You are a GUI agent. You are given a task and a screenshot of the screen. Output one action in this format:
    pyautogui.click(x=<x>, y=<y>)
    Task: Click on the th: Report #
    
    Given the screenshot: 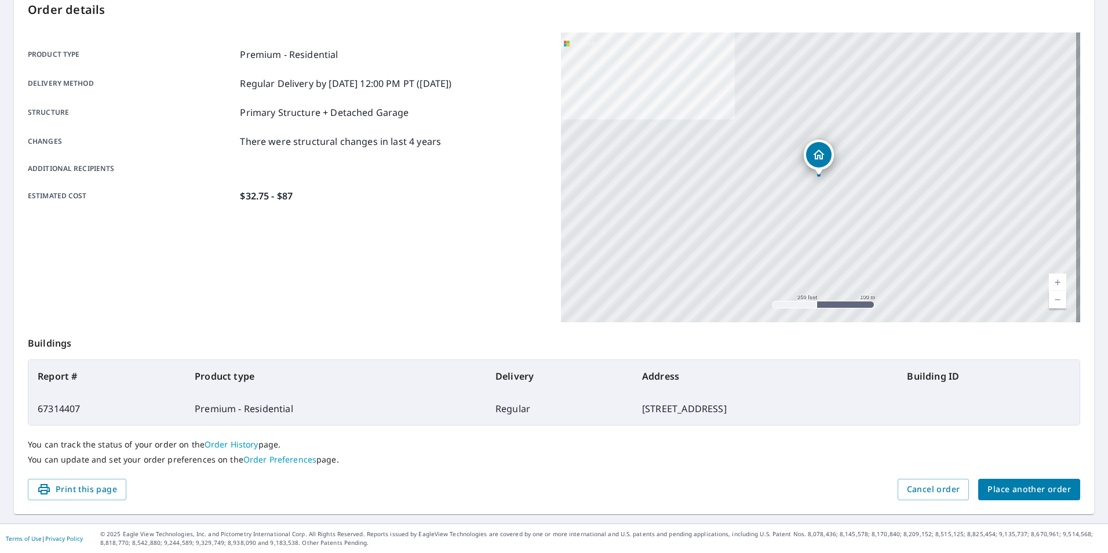 What is the action you would take?
    pyautogui.click(x=107, y=376)
    